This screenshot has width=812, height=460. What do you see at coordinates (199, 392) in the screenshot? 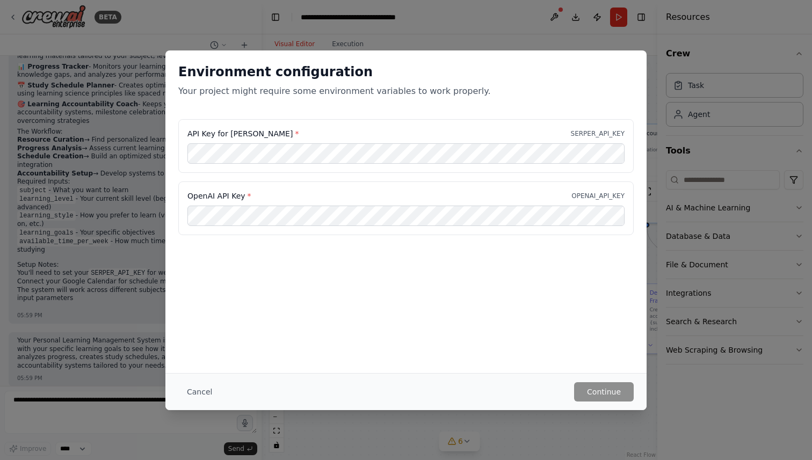
I see `button: Cancel` at bounding box center [199, 392].